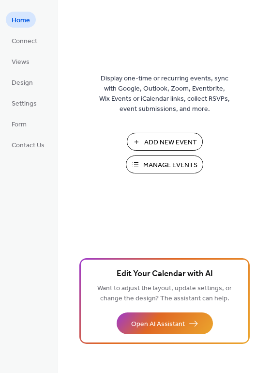  What do you see at coordinates (165, 141) in the screenshot?
I see `button: Add New Event` at bounding box center [165, 141].